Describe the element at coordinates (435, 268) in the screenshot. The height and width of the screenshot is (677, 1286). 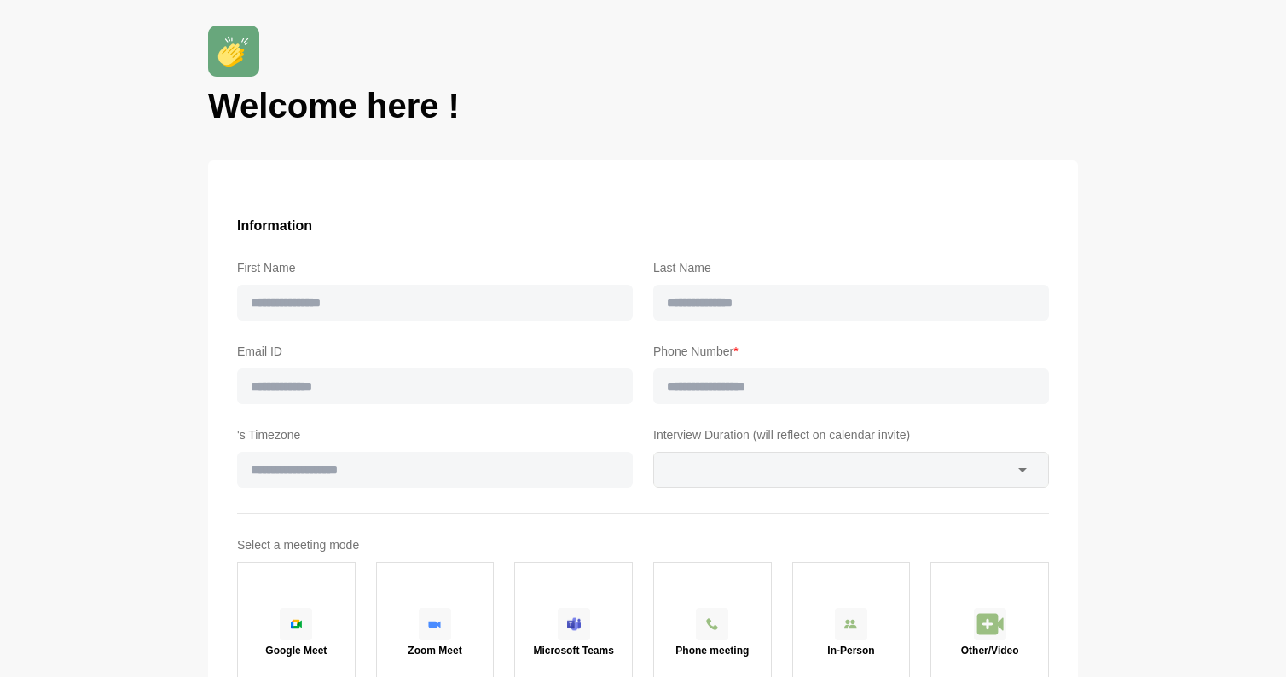
I see `label: First Name` at that location.